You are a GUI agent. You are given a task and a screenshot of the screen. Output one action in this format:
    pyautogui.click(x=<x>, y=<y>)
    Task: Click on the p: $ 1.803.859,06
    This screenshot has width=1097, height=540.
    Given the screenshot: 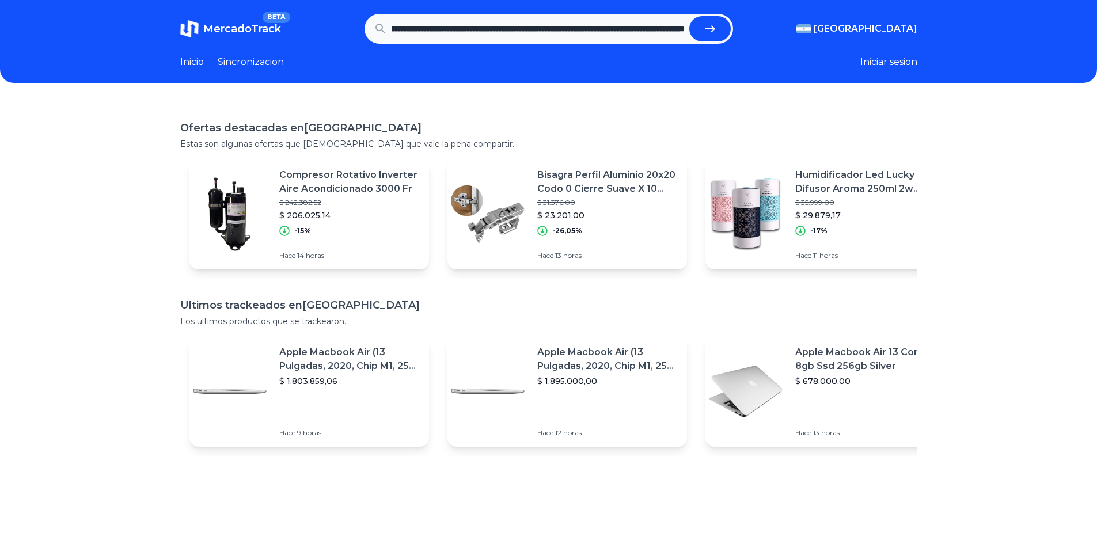 What is the action you would take?
    pyautogui.click(x=349, y=381)
    